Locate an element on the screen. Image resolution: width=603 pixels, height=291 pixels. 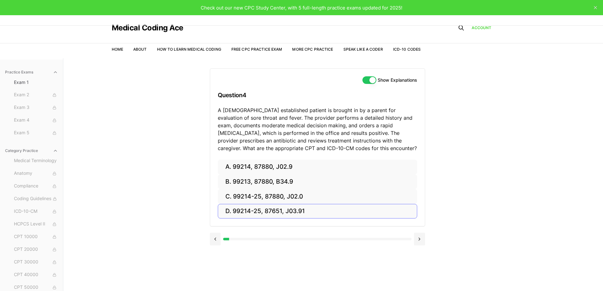
a: Speak Like a Coder is located at coordinates (363, 49).